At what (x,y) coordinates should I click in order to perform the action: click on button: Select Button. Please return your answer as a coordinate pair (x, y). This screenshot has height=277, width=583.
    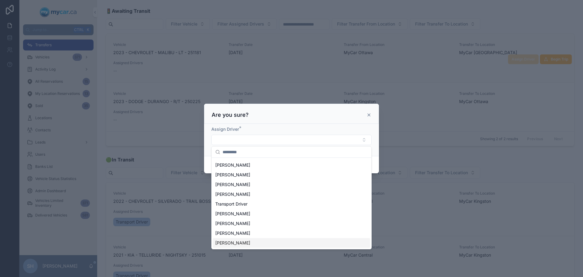
    Looking at the image, I should click on (292, 140).